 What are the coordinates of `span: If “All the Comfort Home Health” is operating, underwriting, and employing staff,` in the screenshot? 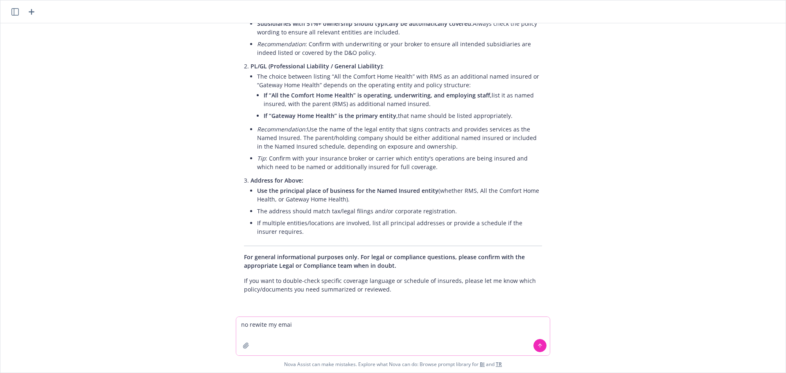 It's located at (378, 95).